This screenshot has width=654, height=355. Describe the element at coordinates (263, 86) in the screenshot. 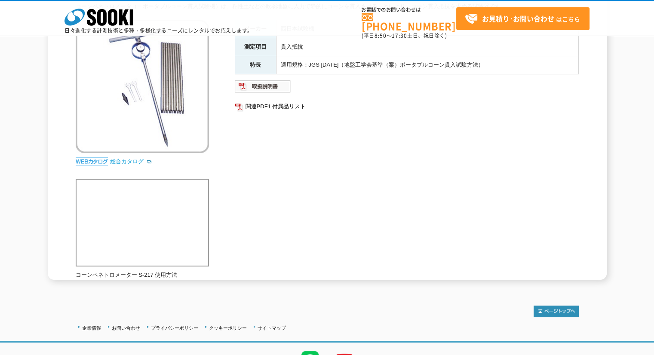

I see `img: 取扱説明書` at that location.